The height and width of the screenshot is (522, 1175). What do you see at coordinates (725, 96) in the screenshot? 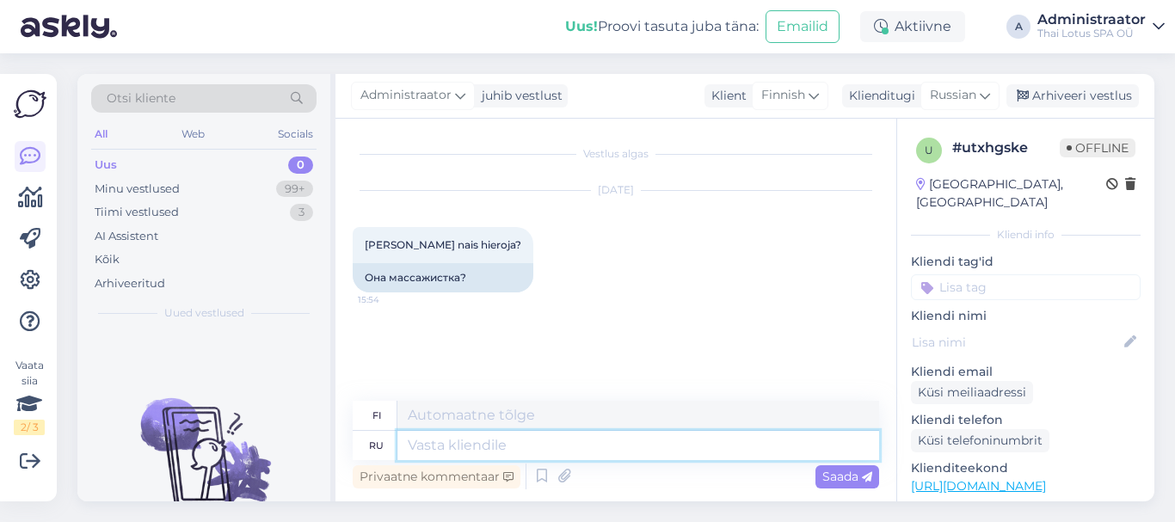
I see `div: Klient` at bounding box center [725, 96].